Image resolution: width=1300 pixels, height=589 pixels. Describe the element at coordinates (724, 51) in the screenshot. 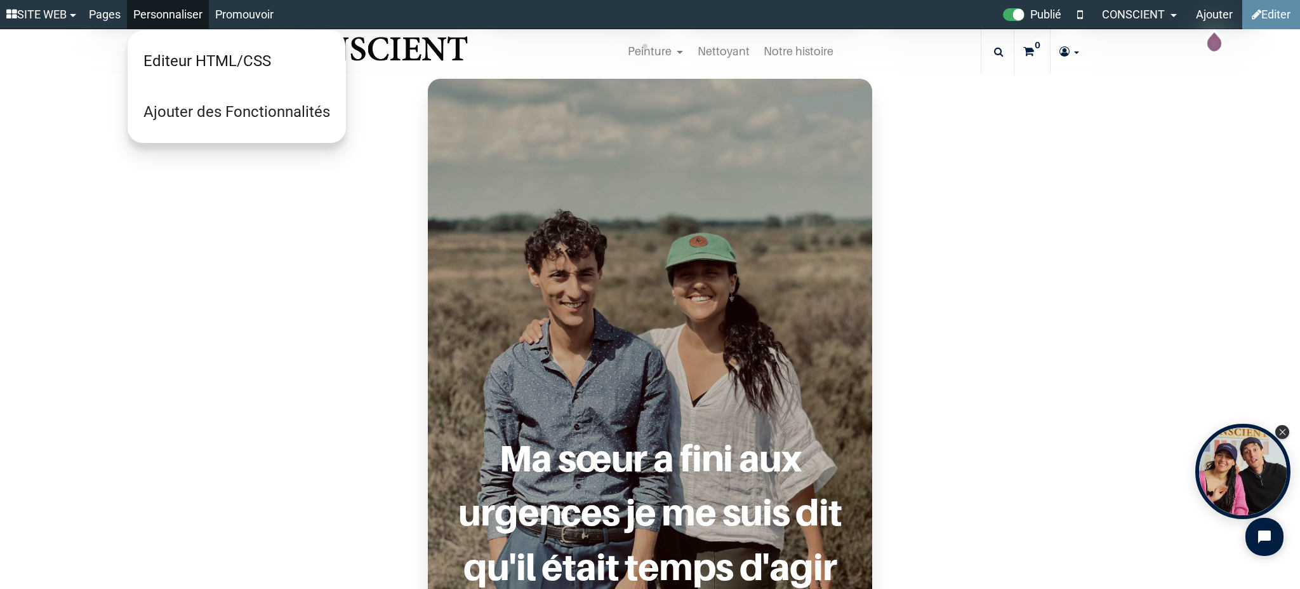

I see `span: Nettoyant` at that location.